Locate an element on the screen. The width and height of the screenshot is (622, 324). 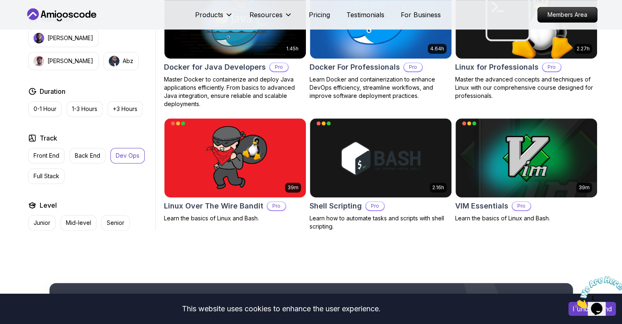
button: Front End is located at coordinates (46, 155).